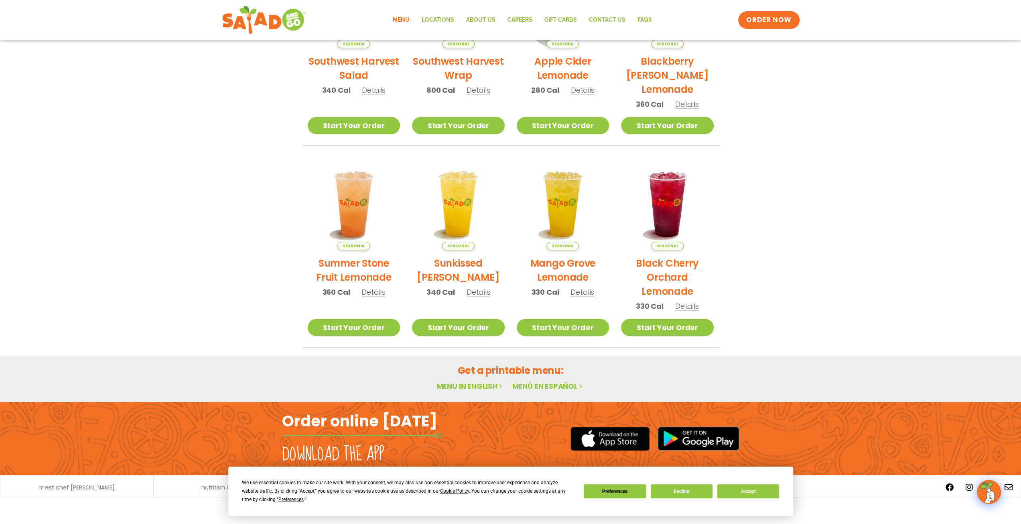 The width and height of the screenshot is (1021, 524). Describe the element at coordinates (441, 90) in the screenshot. I see `span: 800 Cal` at that location.